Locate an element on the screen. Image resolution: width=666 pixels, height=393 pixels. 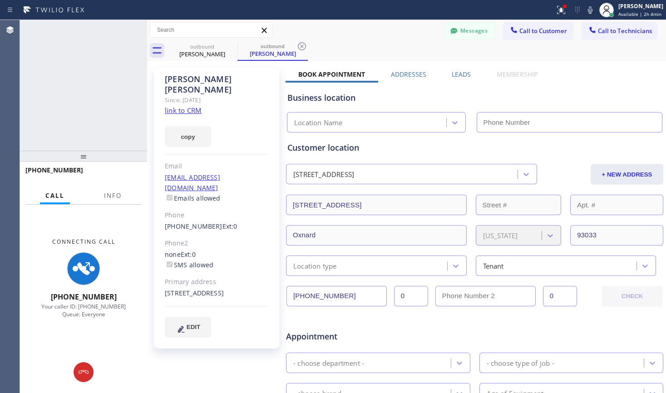
input: ZIP is located at coordinates (616, 235).